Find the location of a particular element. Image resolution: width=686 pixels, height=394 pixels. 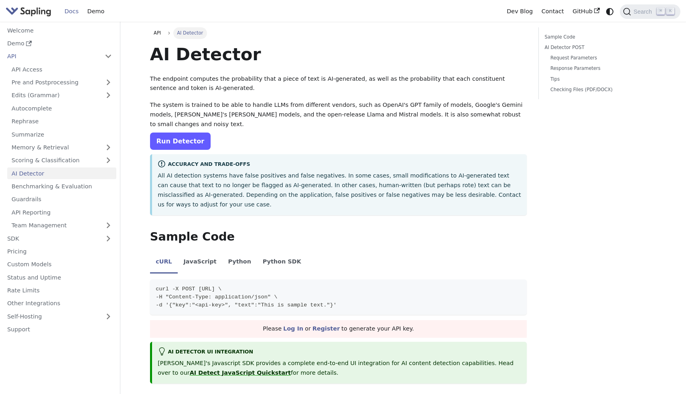

a: Guardrails is located at coordinates (62, 199).